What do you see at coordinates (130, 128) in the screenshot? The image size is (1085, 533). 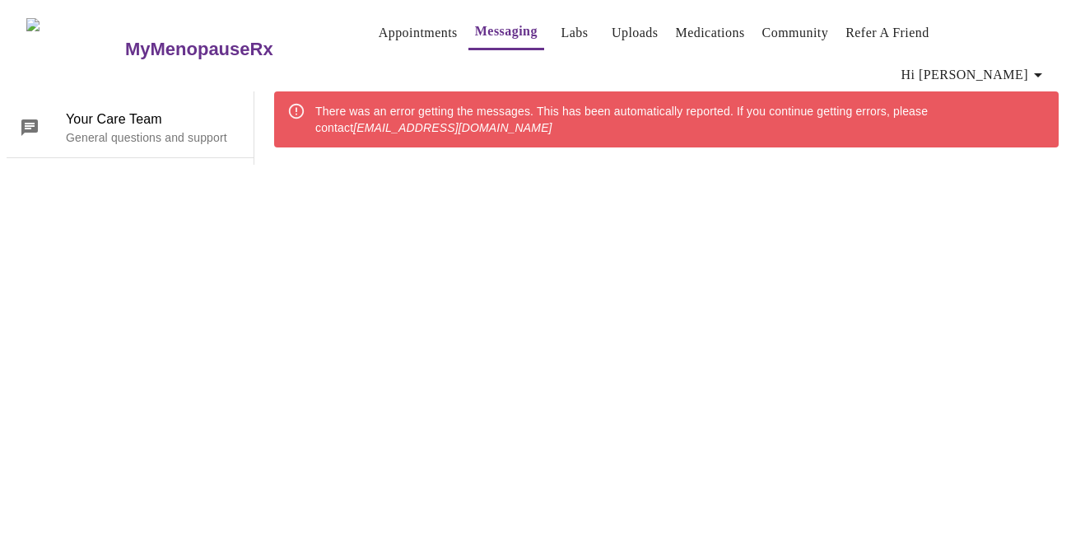 I see `div: Your Care TeamGeneral questions and support` at bounding box center [130, 128].